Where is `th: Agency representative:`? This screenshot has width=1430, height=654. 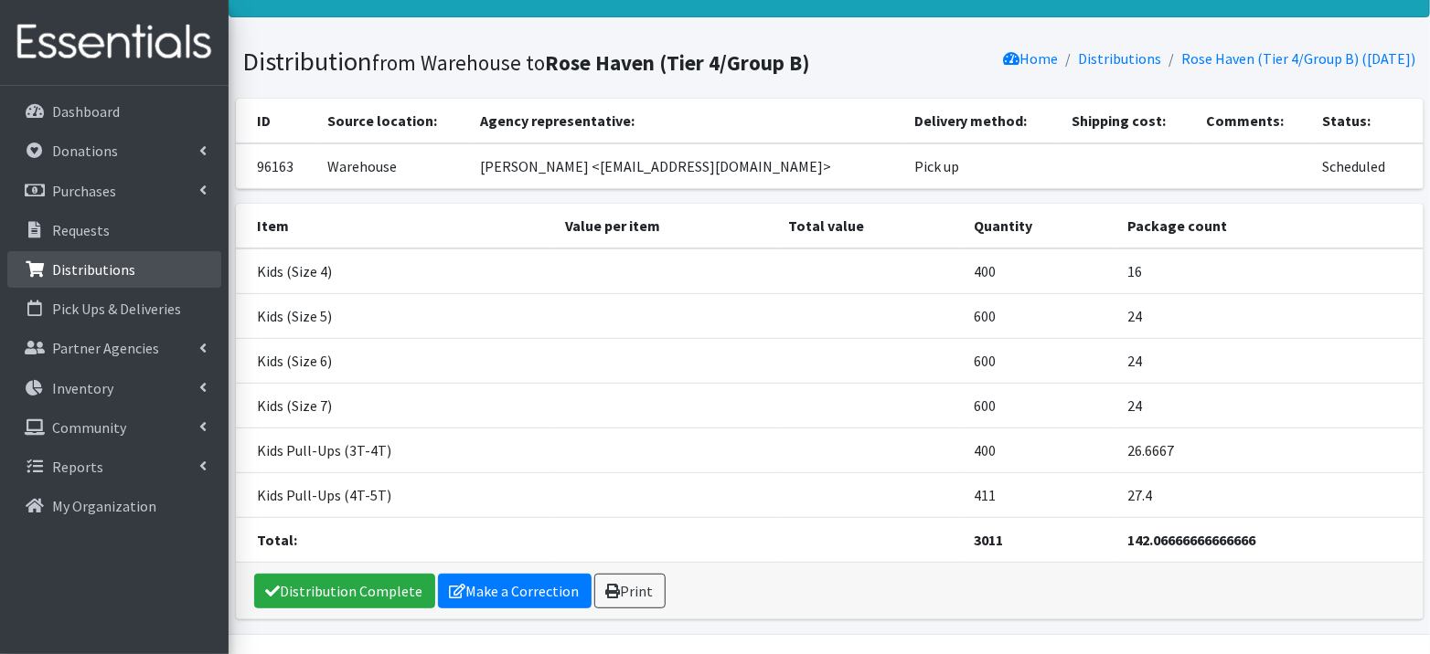 th: Agency representative: is located at coordinates (686, 121).